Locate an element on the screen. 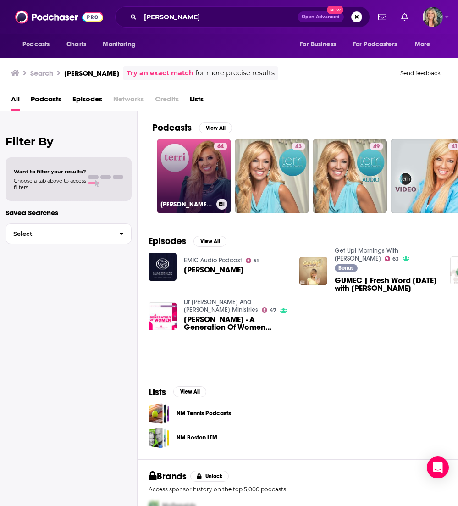 The height and width of the screenshot is (506, 458). a: Podcasts is located at coordinates (46, 101).